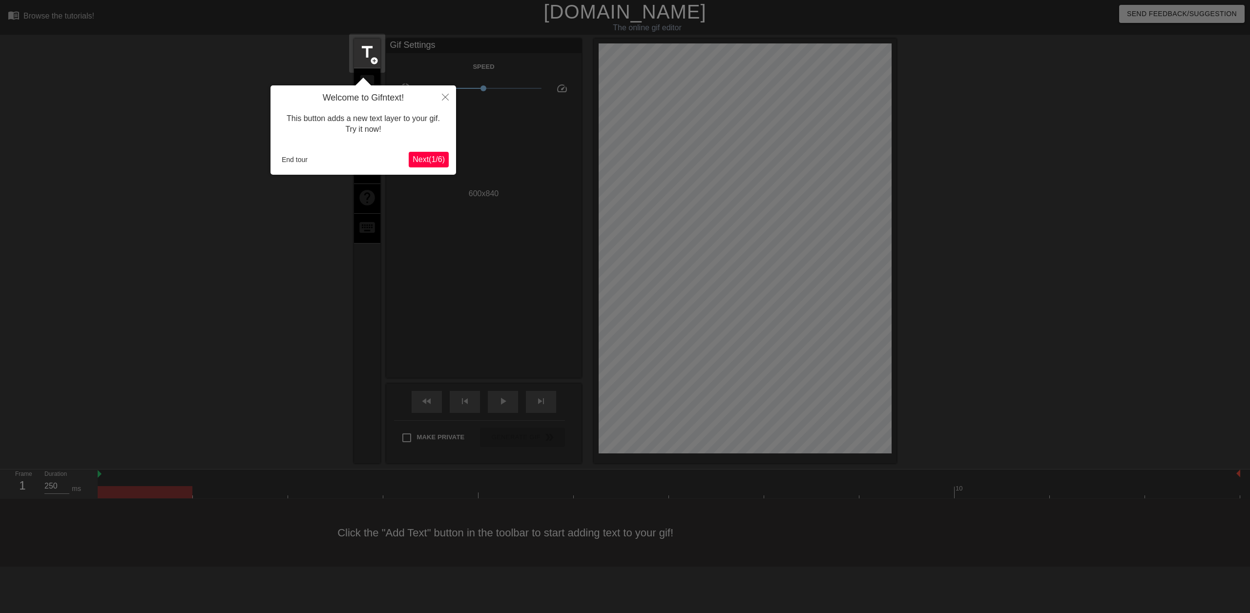 This screenshot has height=613, width=1250. Describe the element at coordinates (429, 159) in the screenshot. I see `span: Next ( 1 / 6 )` at that location.